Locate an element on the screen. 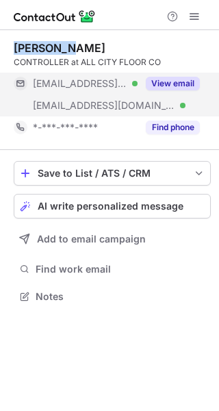 The height and width of the screenshot is (411, 219). div: CONTROLLER at ALL CITY FLOOR CO is located at coordinates (112, 62).